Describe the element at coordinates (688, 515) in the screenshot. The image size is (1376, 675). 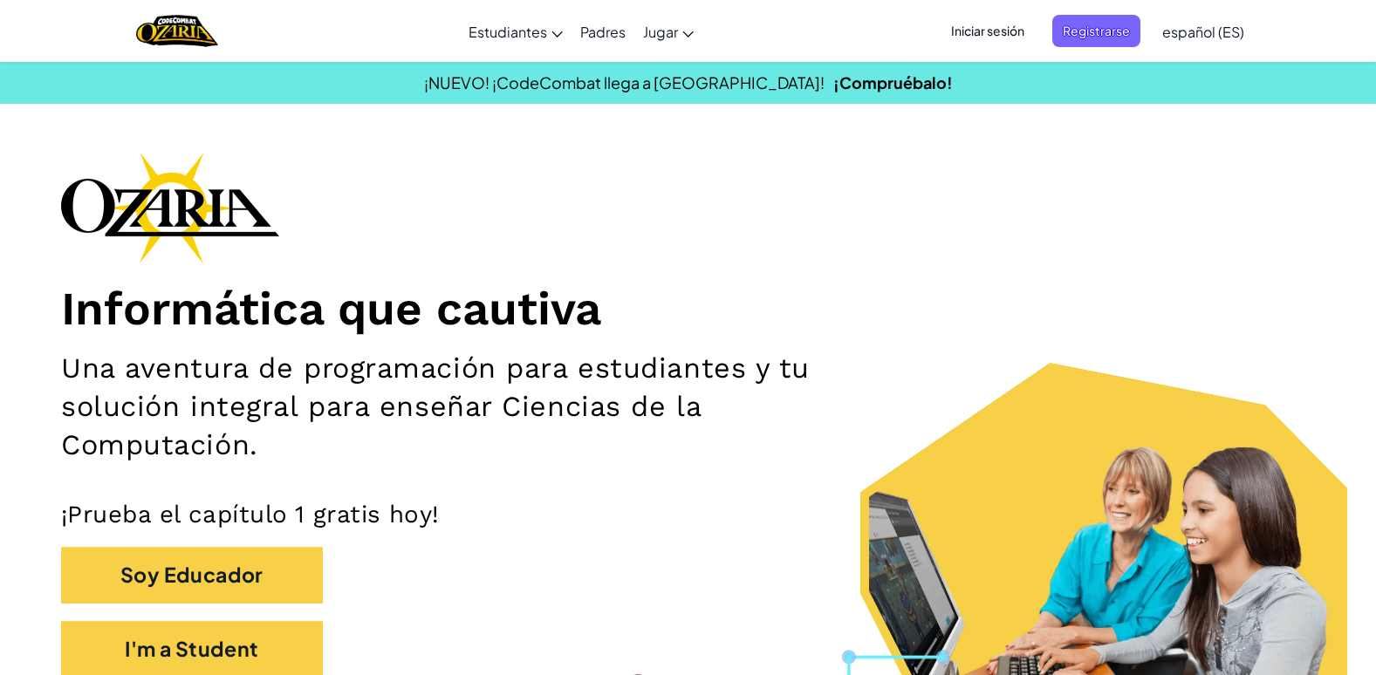
I see `p: ¡Prueba el capítulo 1 gratis hoy!` at that location.